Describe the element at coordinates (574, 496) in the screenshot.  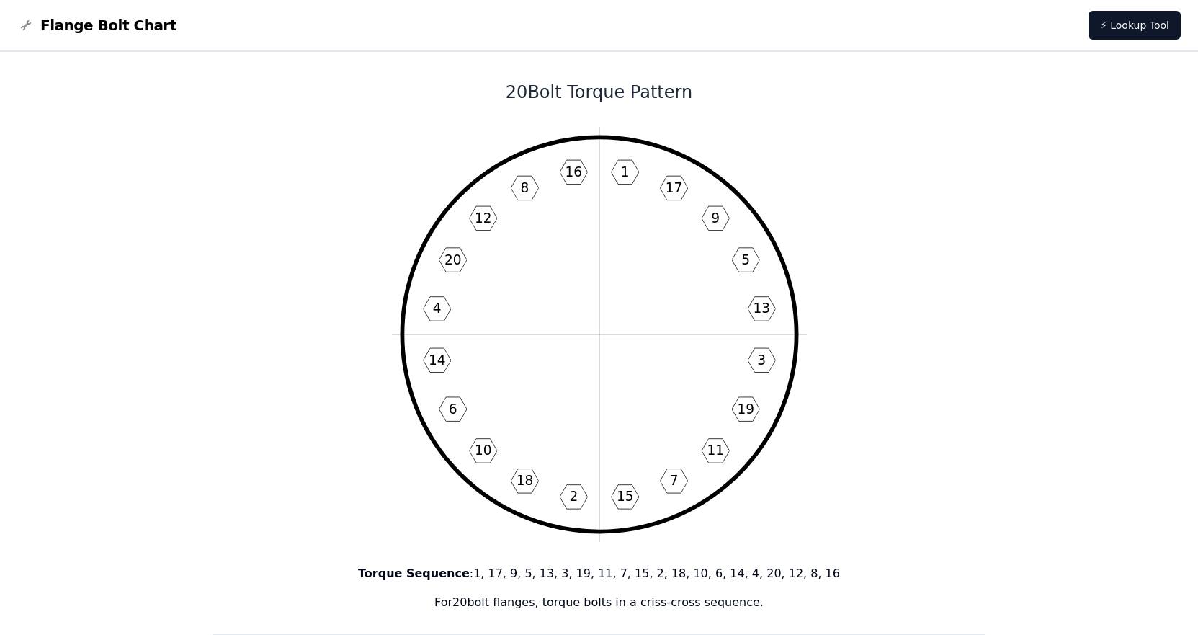
I see `text: 2` at that location.